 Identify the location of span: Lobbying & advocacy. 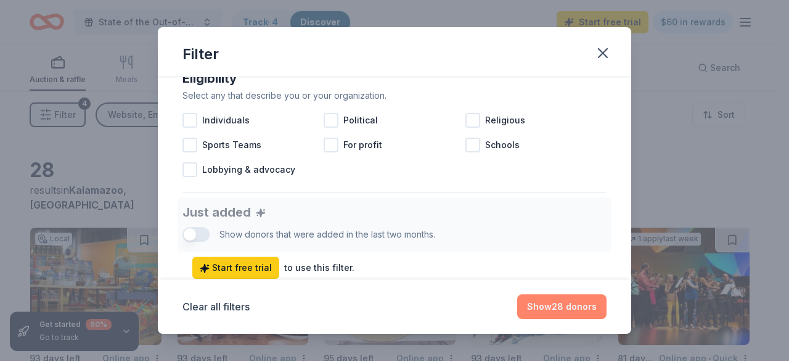
(248, 170).